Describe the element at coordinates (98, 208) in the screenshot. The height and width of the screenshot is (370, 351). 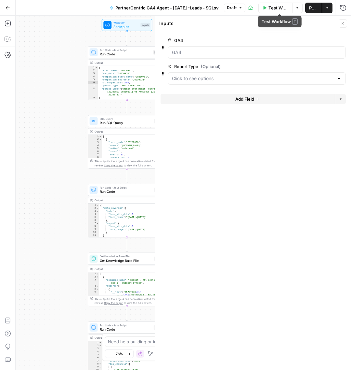
I see `span: Toggle code folding, rows 2 through 11` at that location.